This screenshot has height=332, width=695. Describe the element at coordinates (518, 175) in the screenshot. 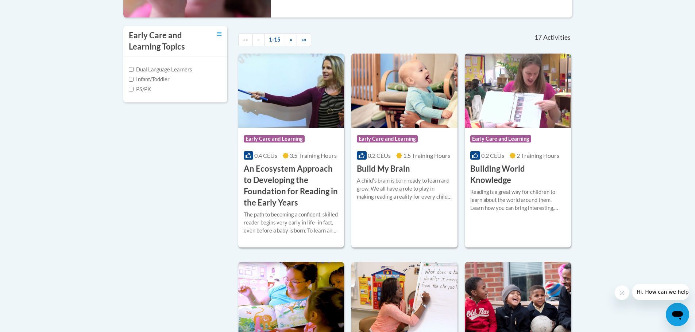

I see `h3: Building World Knowledge` at that location.